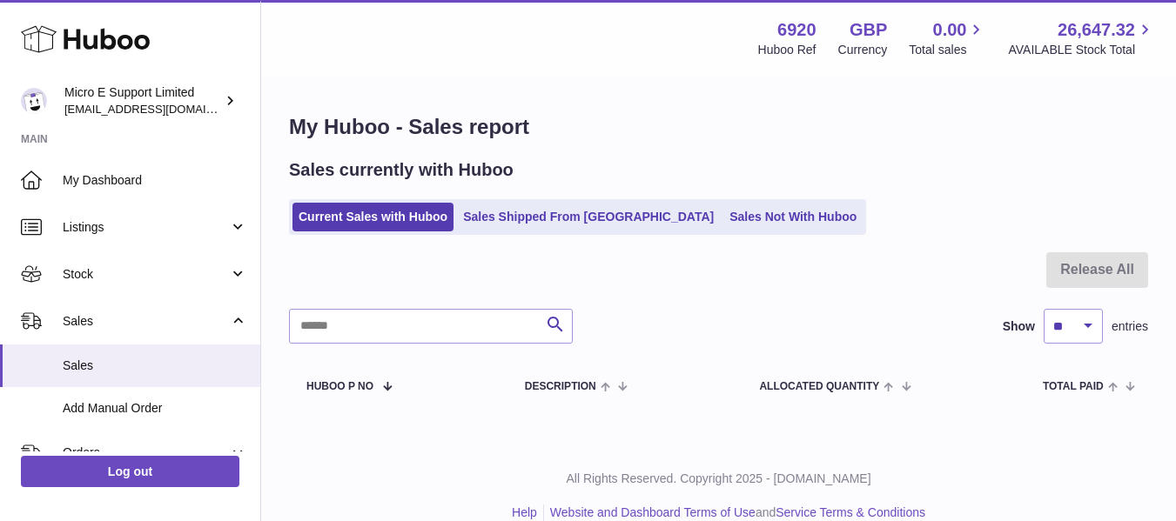 This screenshot has height=521, width=1176. Describe the element at coordinates (373, 217) in the screenshot. I see `a: Current Sales with Huboo` at that location.